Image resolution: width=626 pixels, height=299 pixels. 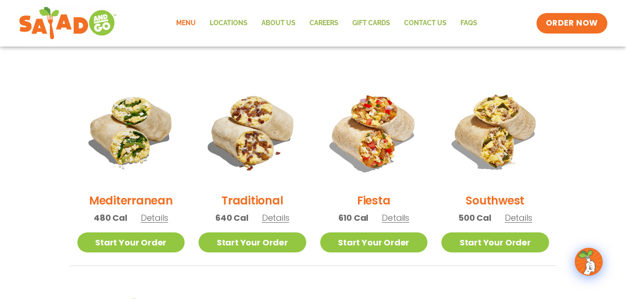 I want to click on a: ORDER NOW, so click(x=572, y=23).